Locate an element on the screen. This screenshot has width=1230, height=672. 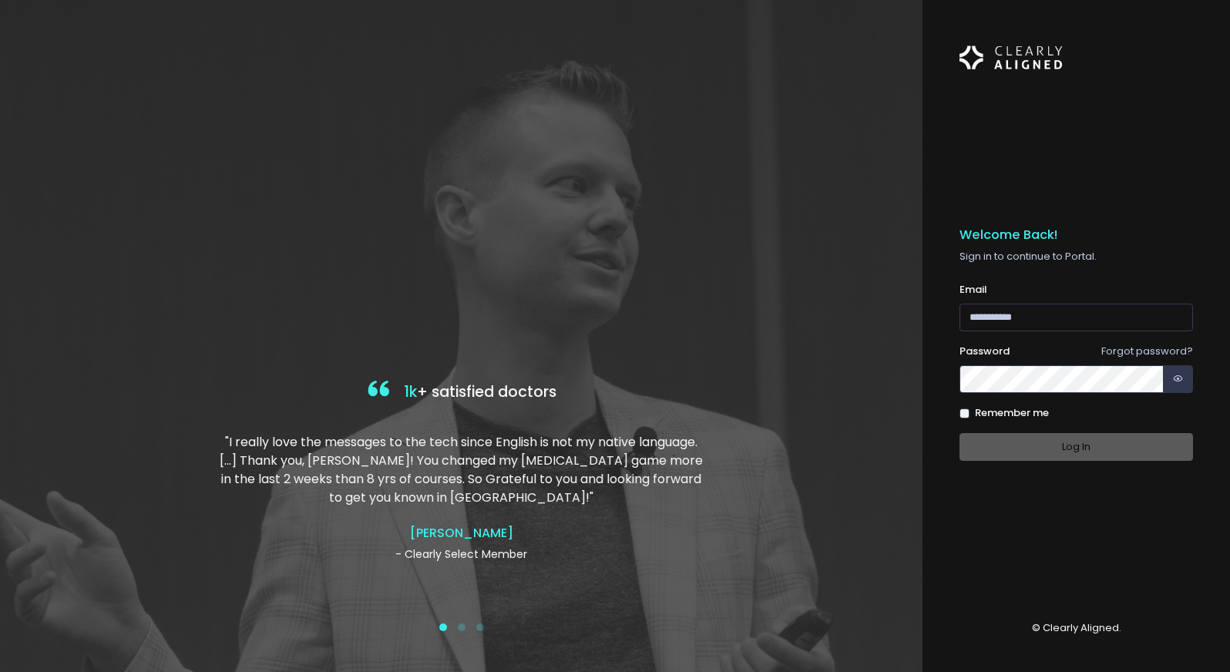
img: Logo Horizontal is located at coordinates (1011, 58).